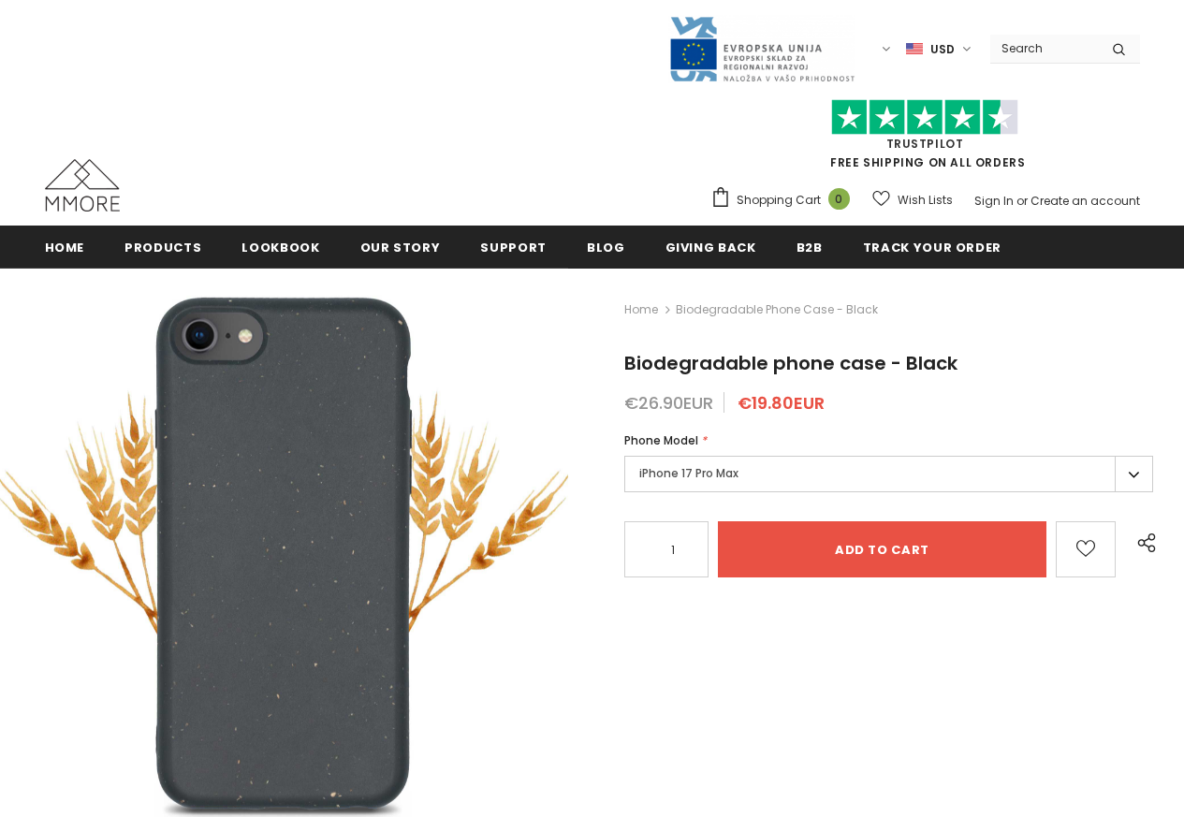 Image resolution: width=1184 pixels, height=817 pixels. Describe the element at coordinates (513, 246) in the screenshot. I see `a: support` at that location.